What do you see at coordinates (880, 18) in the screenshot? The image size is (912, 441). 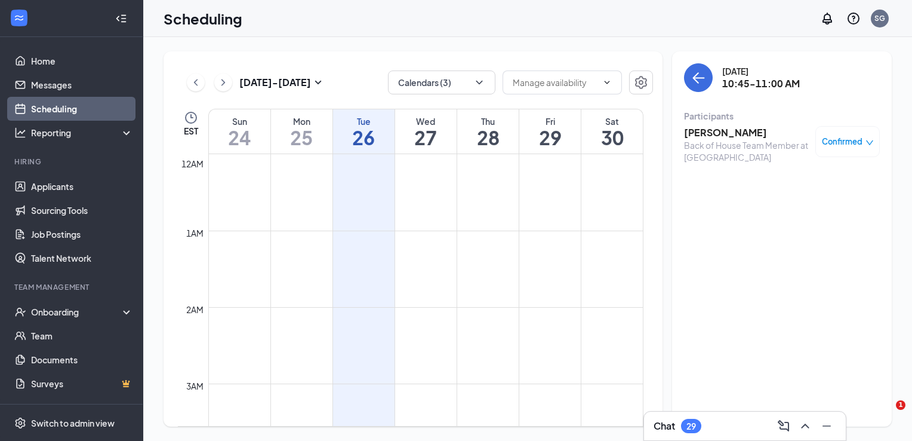 I see `div: SG` at bounding box center [880, 18].